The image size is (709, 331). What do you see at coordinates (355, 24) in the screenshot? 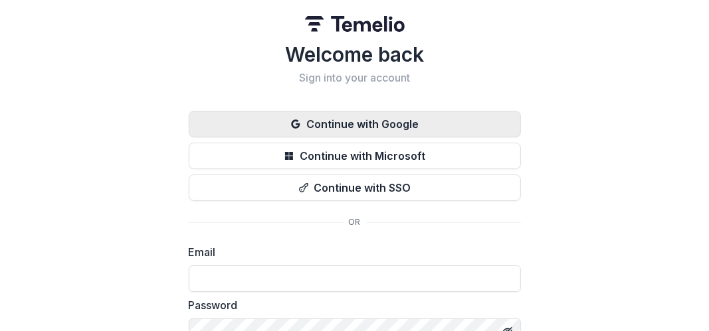
I see `img: Temelio` at bounding box center [355, 24].